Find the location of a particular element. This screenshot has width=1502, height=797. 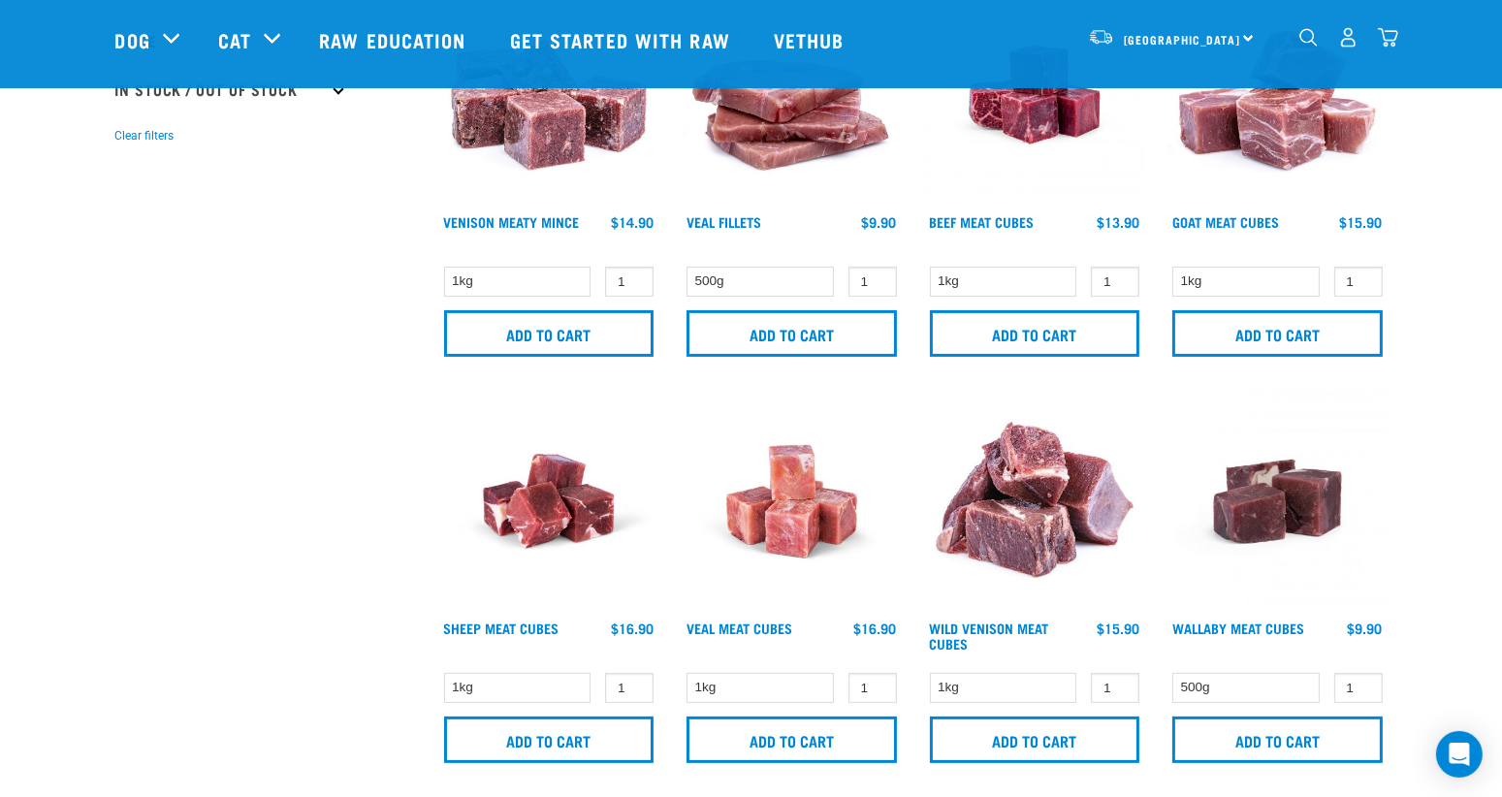

a: Veal Meat Cubes is located at coordinates (739, 627).